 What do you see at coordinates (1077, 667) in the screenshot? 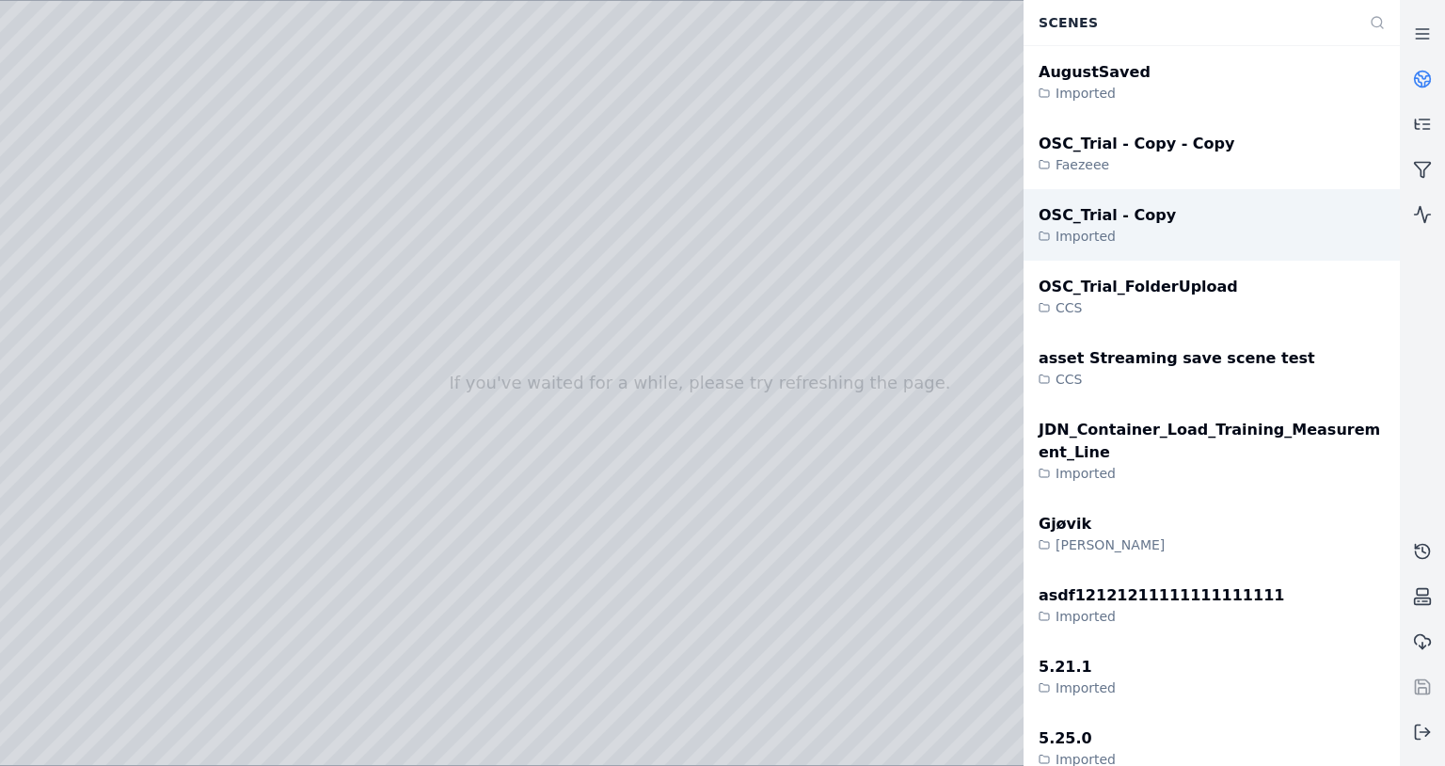
I see `div: 5.21.1` at bounding box center [1077, 667].